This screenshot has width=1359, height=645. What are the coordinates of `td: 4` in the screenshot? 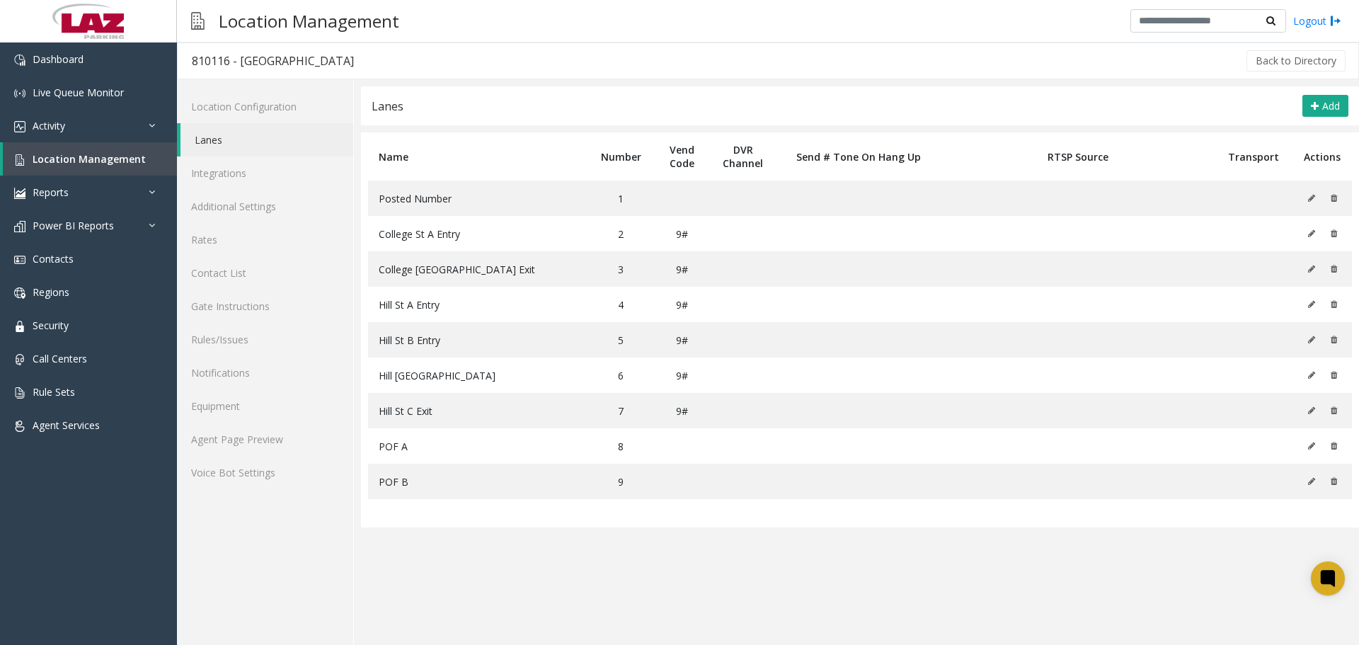 It's located at (621, 304).